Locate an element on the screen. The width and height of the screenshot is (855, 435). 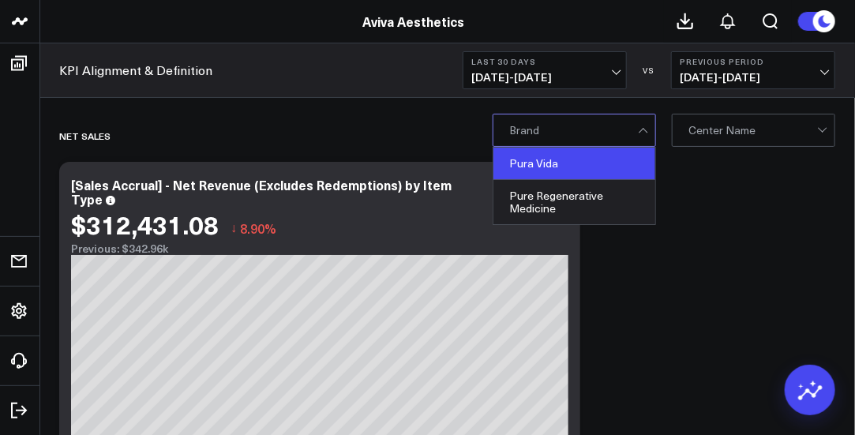
b: Previous Period is located at coordinates (753, 62).